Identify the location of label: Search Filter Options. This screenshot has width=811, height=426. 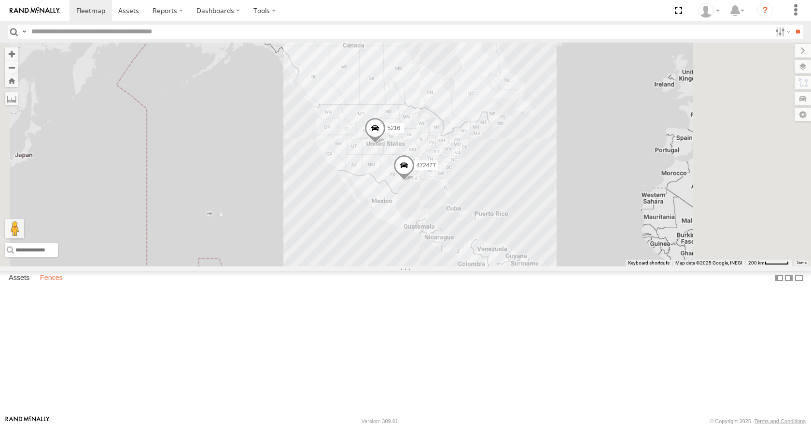
(782, 31).